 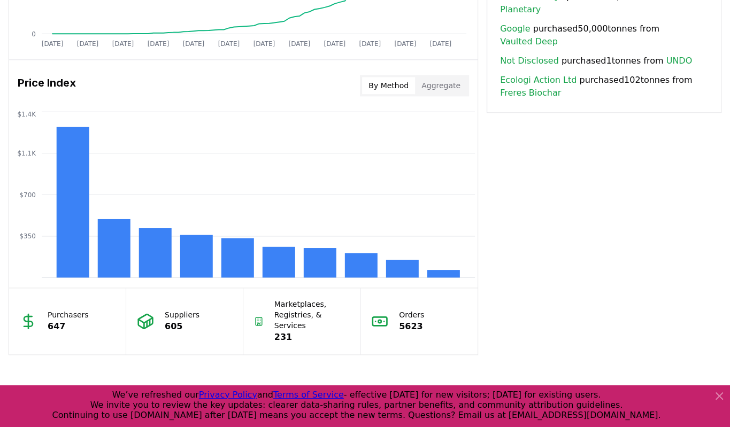 I want to click on tspan: $1.4K, so click(x=27, y=114).